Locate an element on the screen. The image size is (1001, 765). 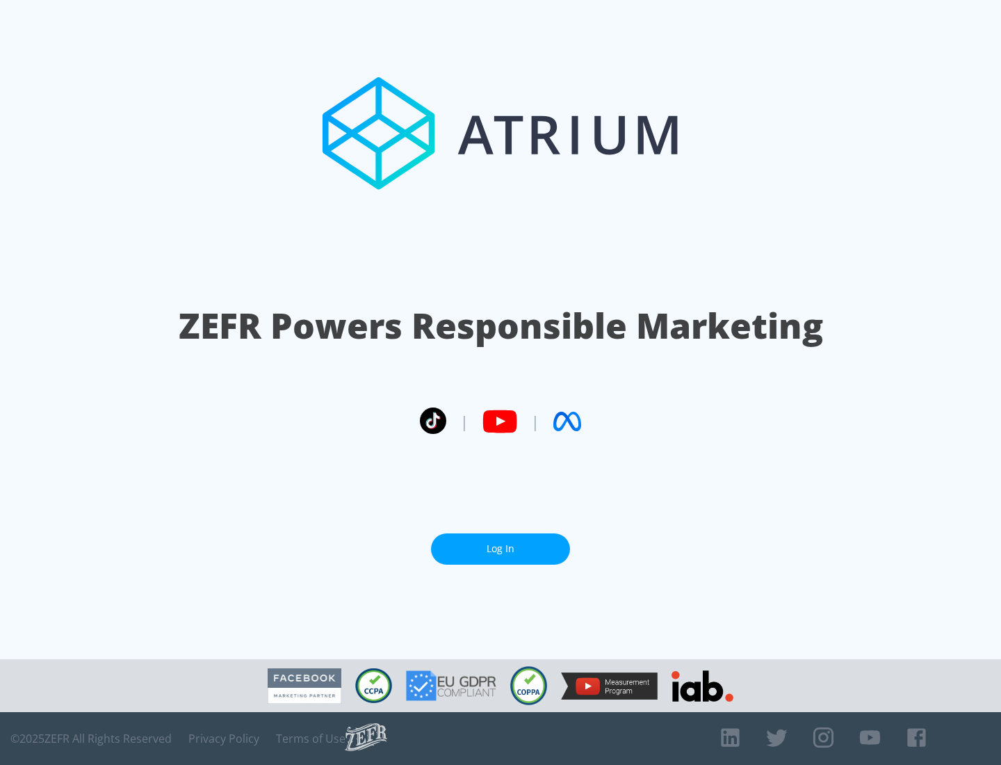
a: Log In is located at coordinates (501, 549).